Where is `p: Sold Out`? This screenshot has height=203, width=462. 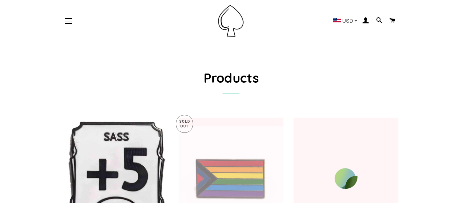
p: Sold Out is located at coordinates (184, 123).